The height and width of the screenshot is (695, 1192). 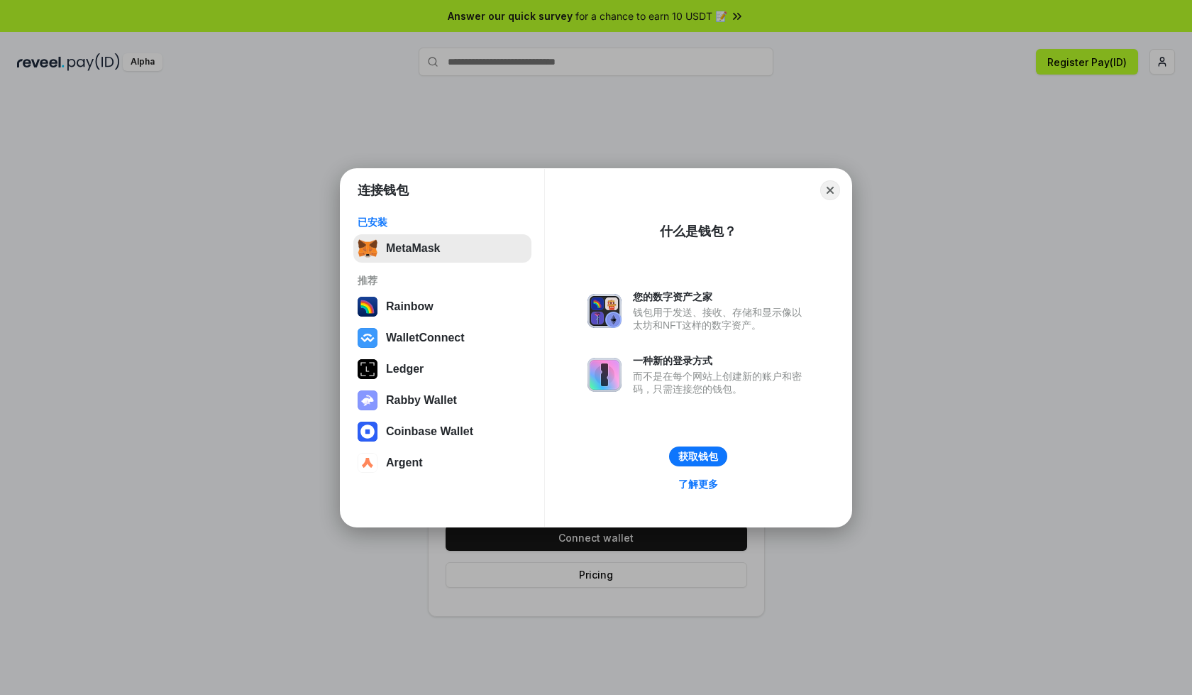 What do you see at coordinates (721, 383) in the screenshot?
I see `div: 而不是在每个网站上创建新的账户和密码，只需连接您的钱包。` at bounding box center [721, 383].